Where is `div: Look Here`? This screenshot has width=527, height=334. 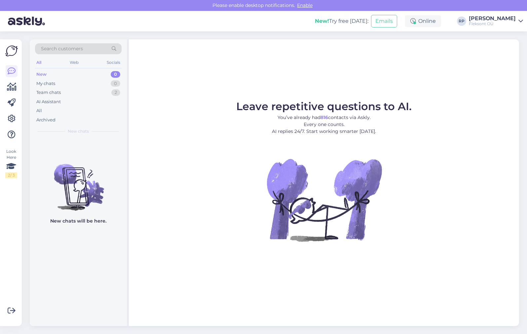
div: Look Here is located at coordinates (11, 163).